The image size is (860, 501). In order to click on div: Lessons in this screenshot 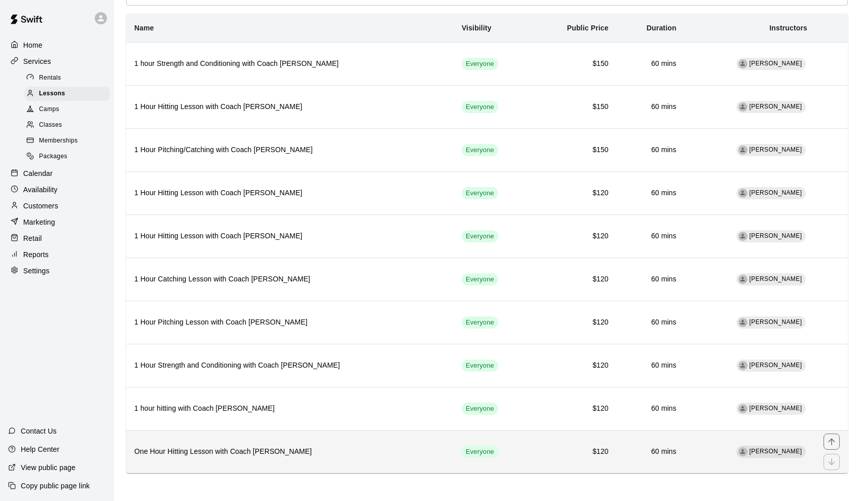, I will do `click(67, 94)`.